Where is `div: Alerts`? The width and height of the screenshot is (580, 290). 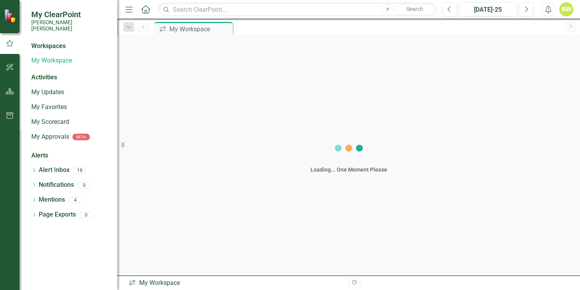 div: Alerts is located at coordinates (70, 156).